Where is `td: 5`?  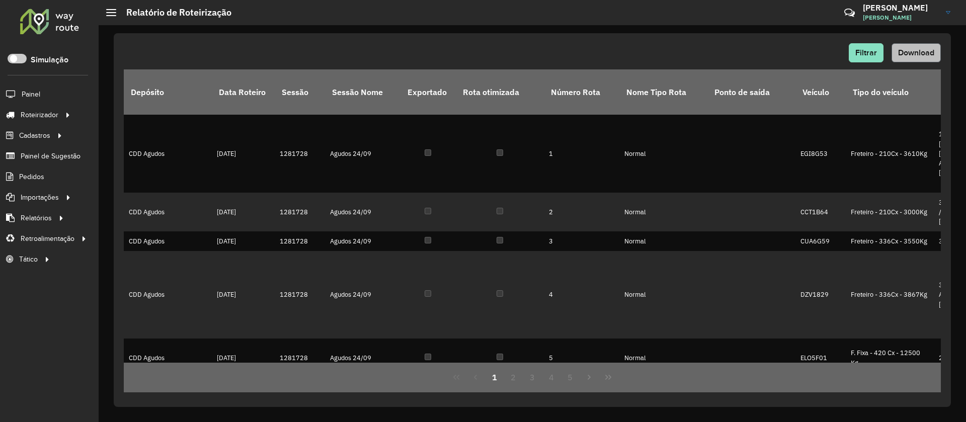 td: 5 is located at coordinates (582, 358).